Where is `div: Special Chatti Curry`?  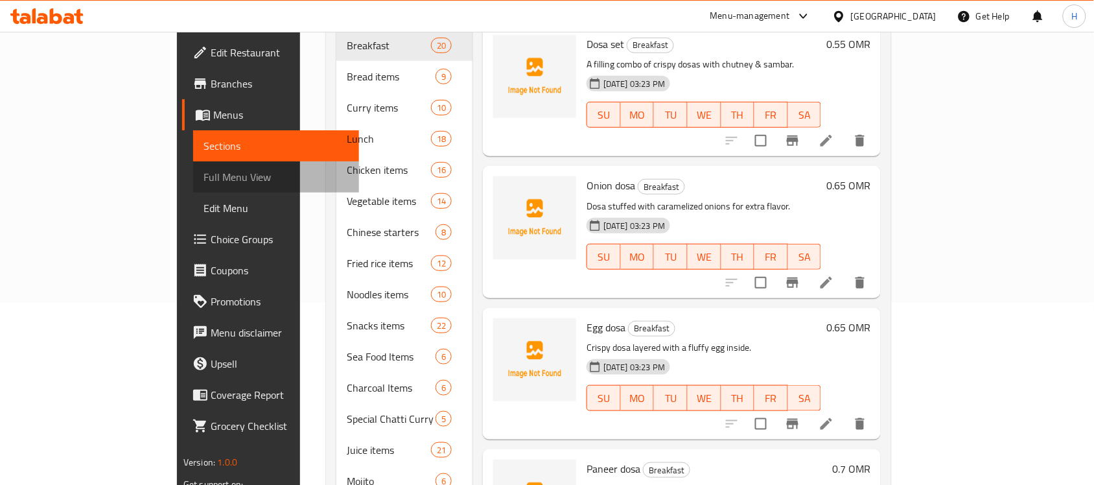 div: Special Chatti Curry is located at coordinates (391, 419).